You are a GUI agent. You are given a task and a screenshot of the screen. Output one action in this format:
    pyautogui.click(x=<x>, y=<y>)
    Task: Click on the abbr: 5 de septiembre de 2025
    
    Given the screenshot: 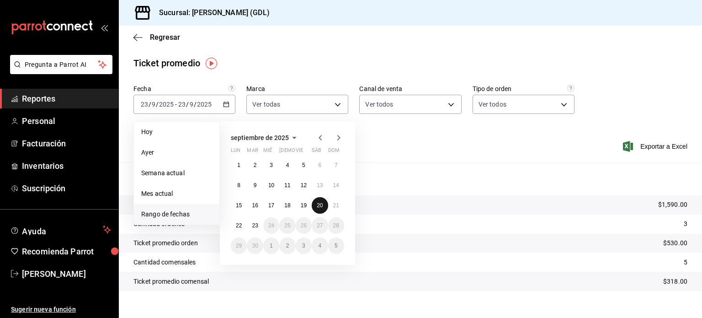 What is the action you would take?
    pyautogui.click(x=304, y=165)
    